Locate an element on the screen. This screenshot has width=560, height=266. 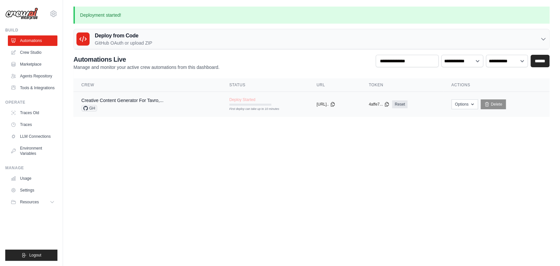
a: Settings is located at coordinates (32, 190).